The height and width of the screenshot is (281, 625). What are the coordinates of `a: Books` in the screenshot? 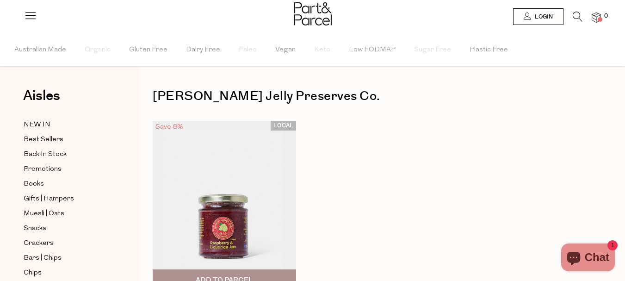 It's located at (66, 184).